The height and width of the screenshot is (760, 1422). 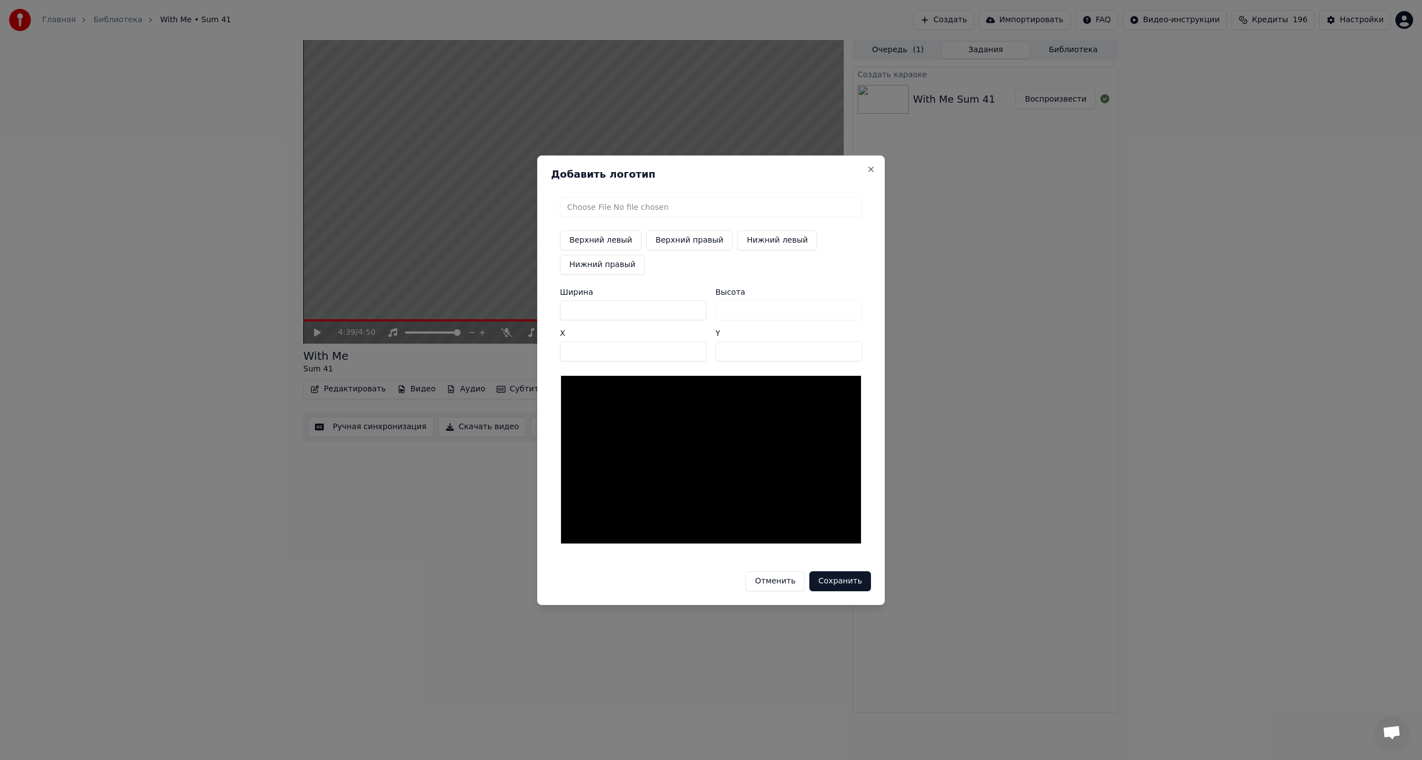 I want to click on button: Сохранить, so click(x=840, y=582).